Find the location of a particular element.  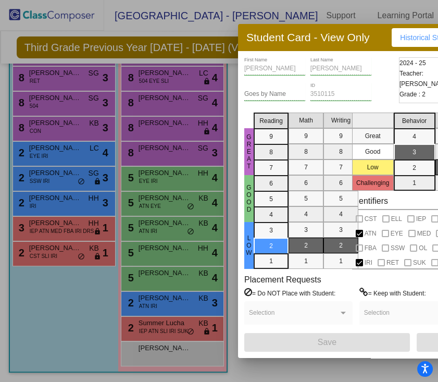

input: Enter ID is located at coordinates (341, 94).